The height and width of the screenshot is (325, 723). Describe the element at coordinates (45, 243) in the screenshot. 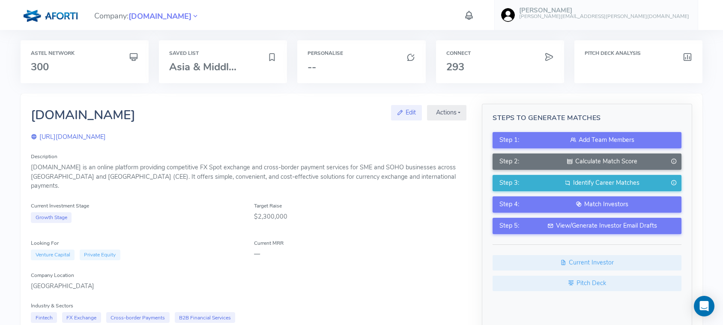

I see `label: Looking For` at that location.